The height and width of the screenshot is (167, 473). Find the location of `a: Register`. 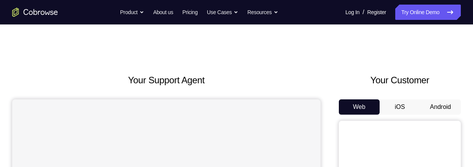

a: Register is located at coordinates (377, 12).